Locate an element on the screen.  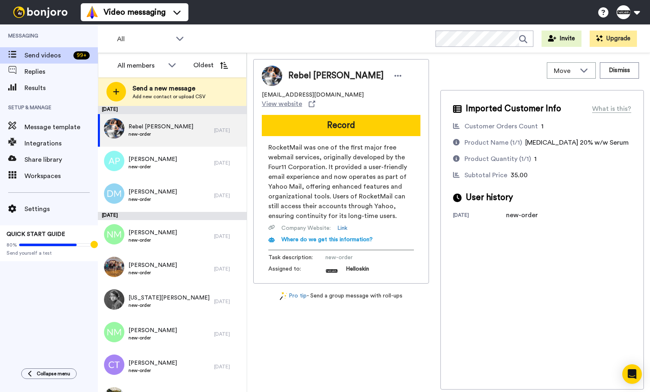
img: e0e33554-603b-457b-bab1-c5d4e16e99df-1743977302.jpg is located at coordinates (331, 271).